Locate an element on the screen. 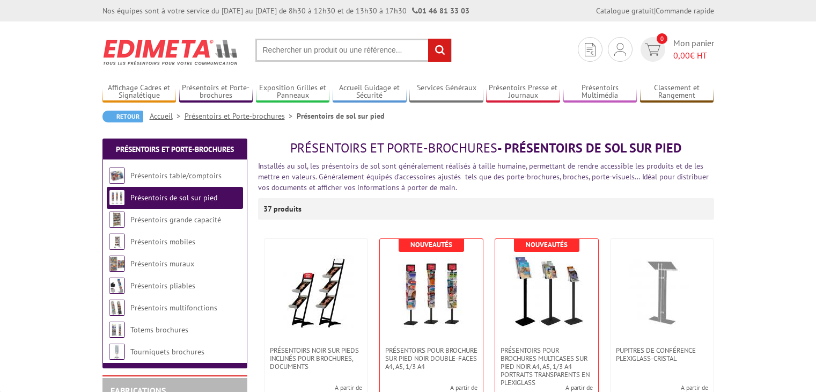  span: 0 is located at coordinates (662, 39).